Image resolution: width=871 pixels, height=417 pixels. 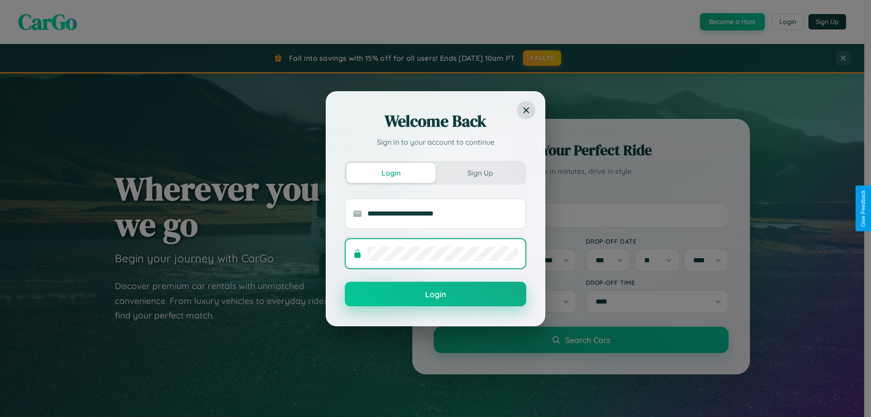 I want to click on div: Give Feedback, so click(x=863, y=208).